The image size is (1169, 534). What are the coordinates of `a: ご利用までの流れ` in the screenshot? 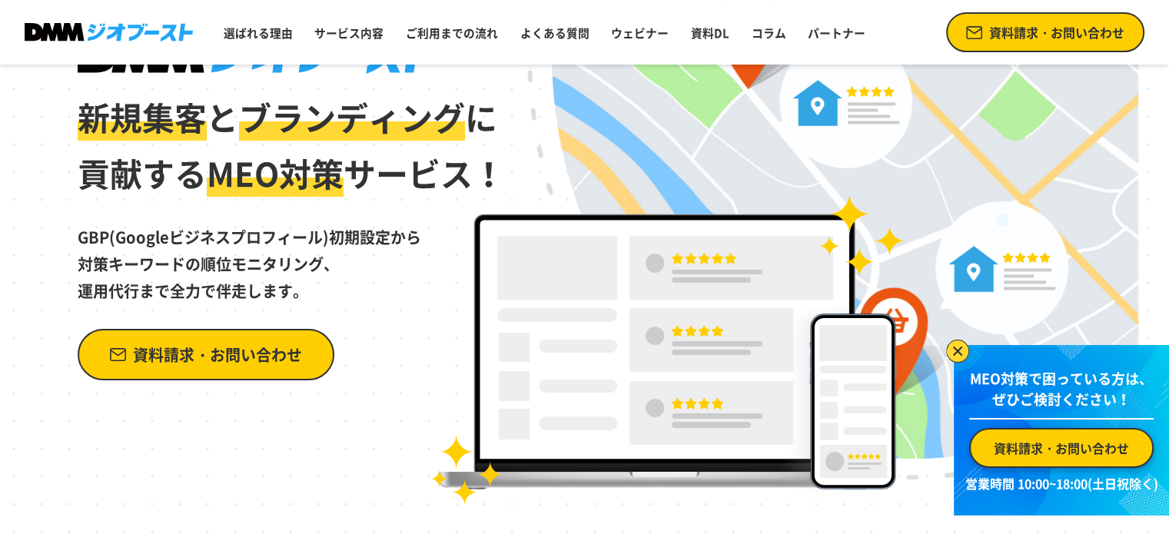 It's located at (452, 33).